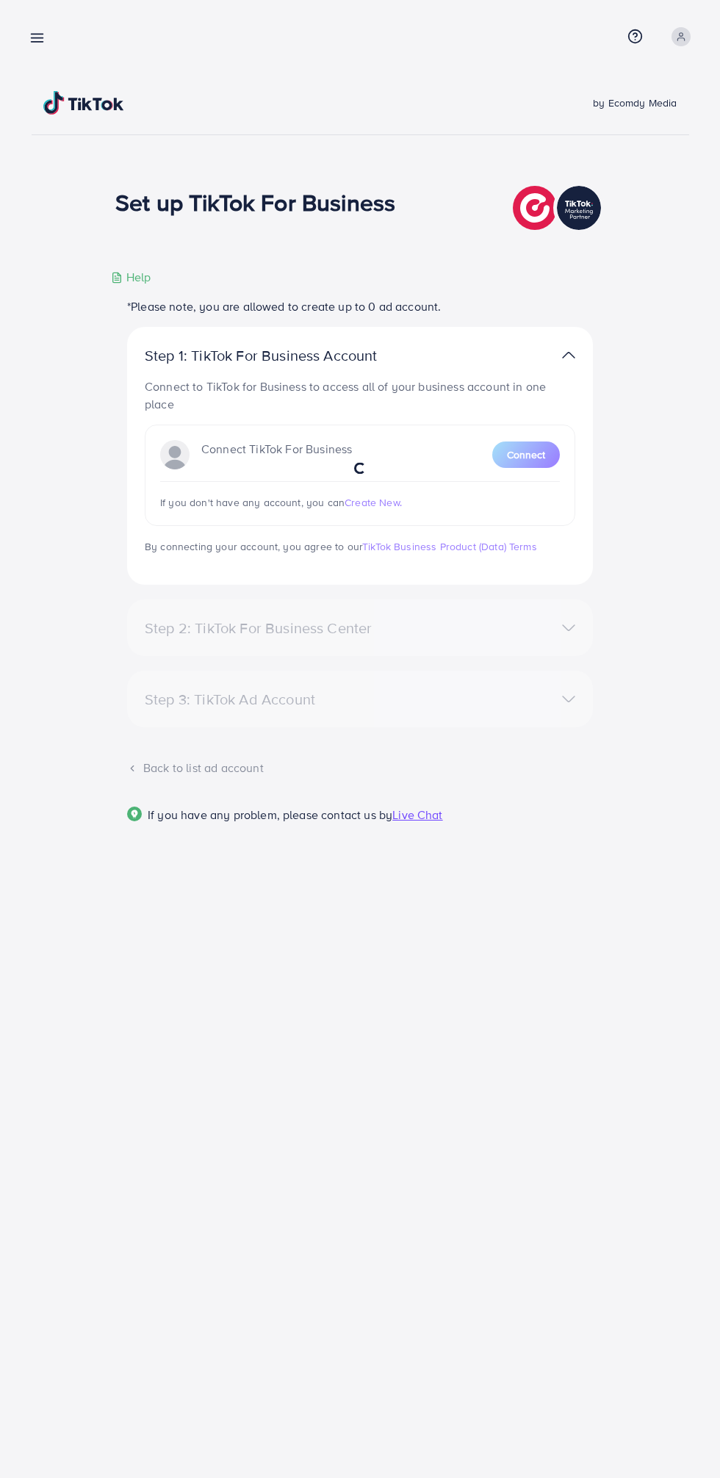 The height and width of the screenshot is (1478, 720). I want to click on span: by Ecomdy Media, so click(635, 103).